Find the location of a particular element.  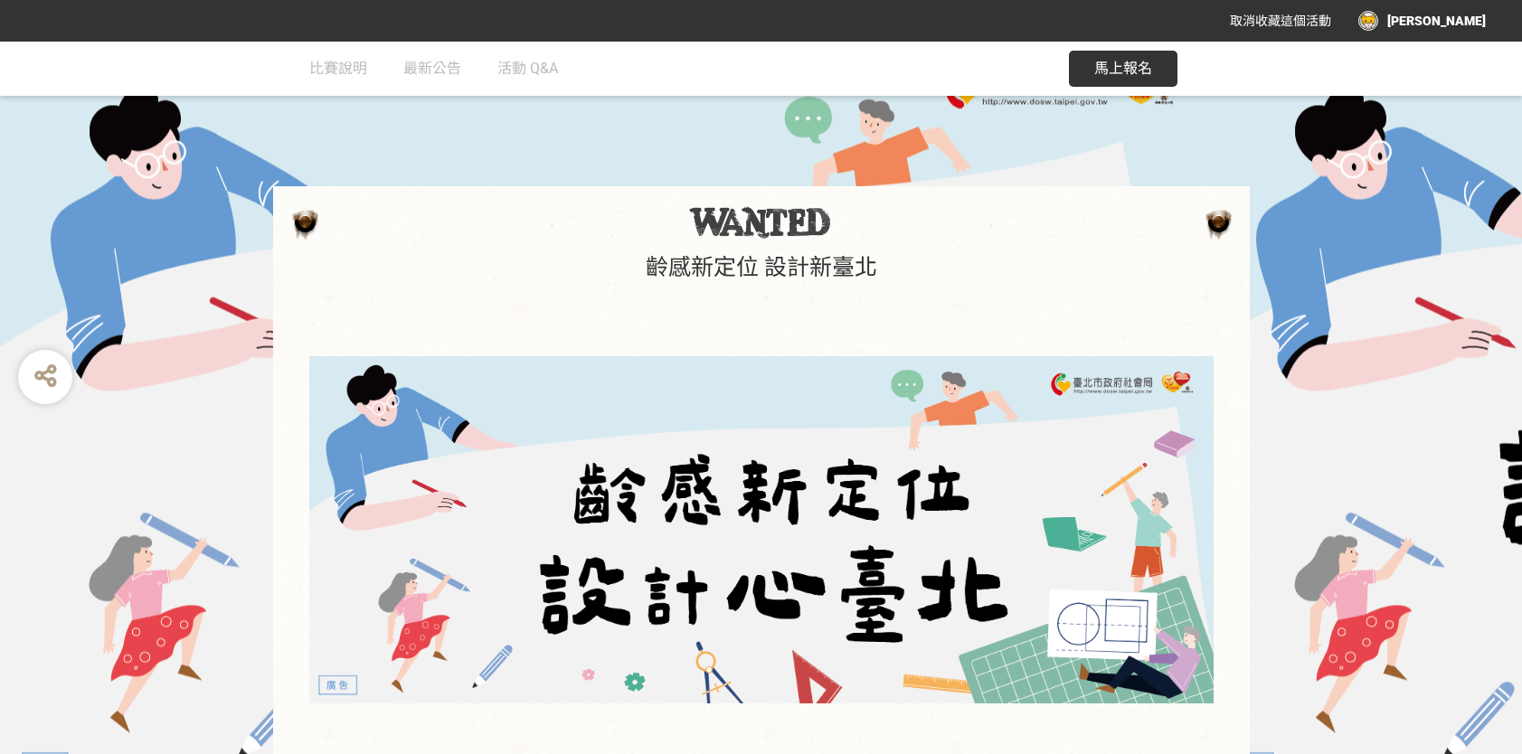

span: 比賽說明 is located at coordinates (338, 68).